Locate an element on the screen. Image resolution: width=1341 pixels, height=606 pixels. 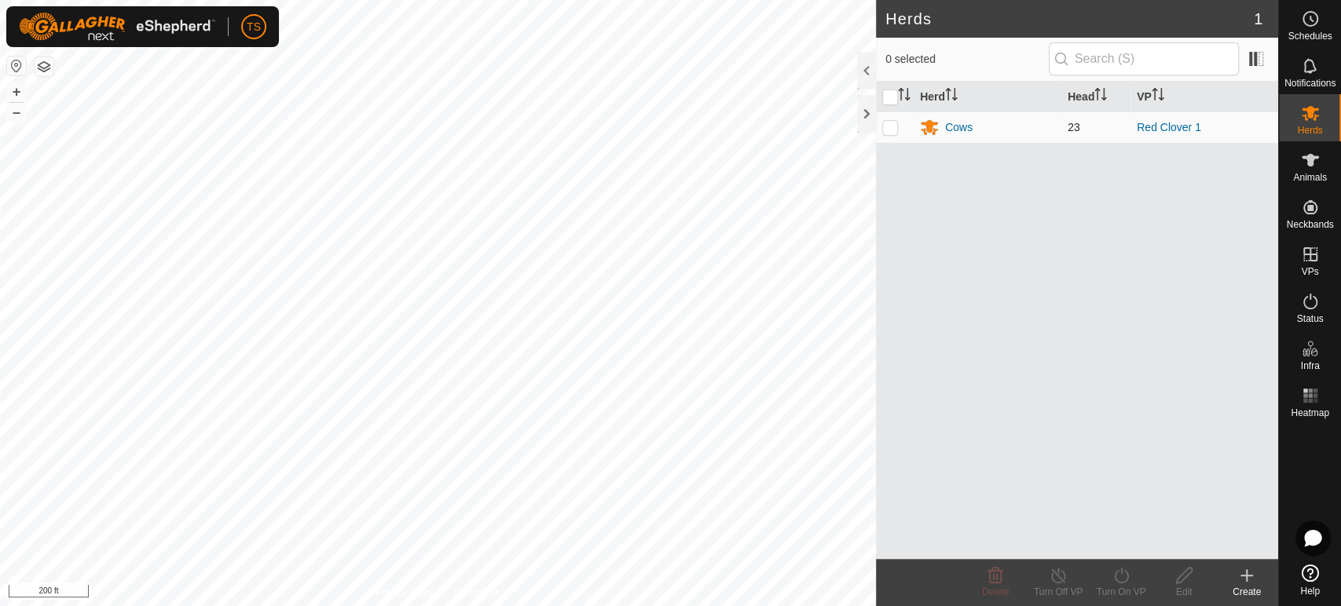
div: Cows is located at coordinates (958, 127).